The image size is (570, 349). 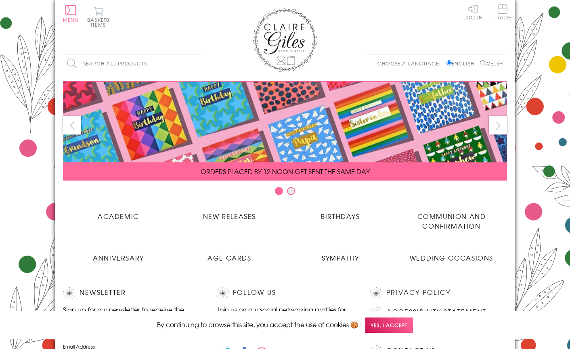 What do you see at coordinates (452, 221) in the screenshot?
I see `span: Communion and Confirmation` at bounding box center [452, 221].